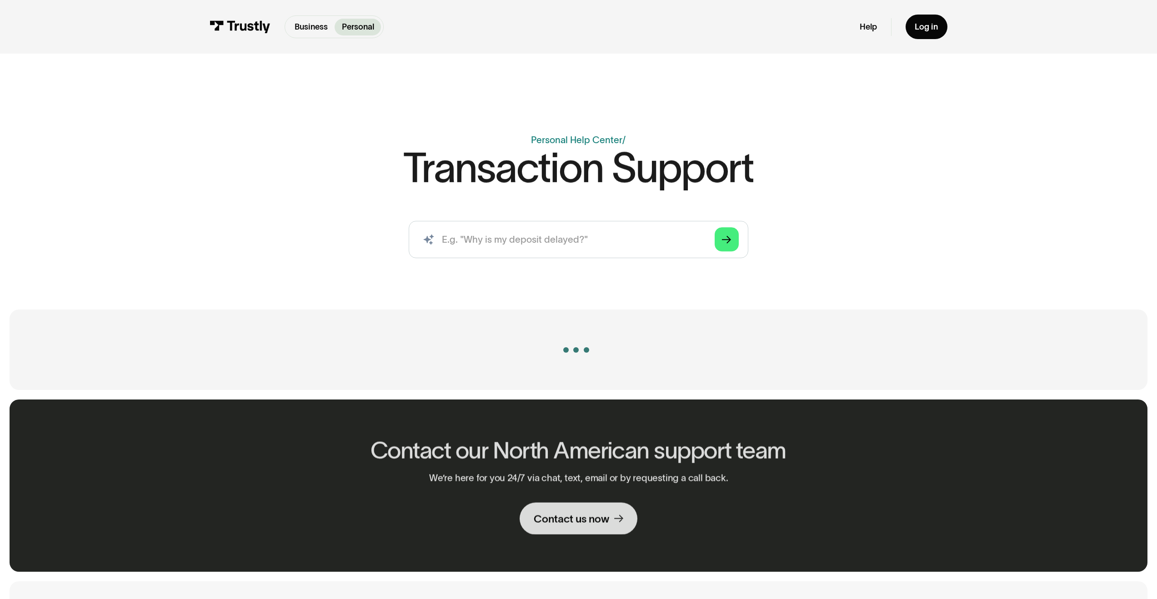 This screenshot has height=599, width=1157. Describe the element at coordinates (578, 240) in the screenshot. I see `form: Search` at that location.